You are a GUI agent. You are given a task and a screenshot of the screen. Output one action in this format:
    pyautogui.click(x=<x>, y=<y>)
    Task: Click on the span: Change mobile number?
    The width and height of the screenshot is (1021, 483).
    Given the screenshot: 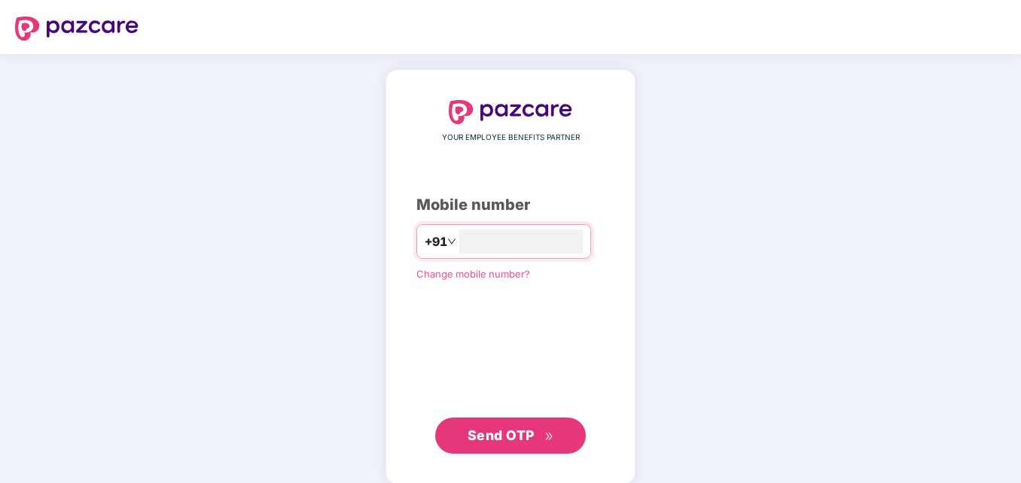 What is the action you would take?
    pyautogui.click(x=473, y=274)
    